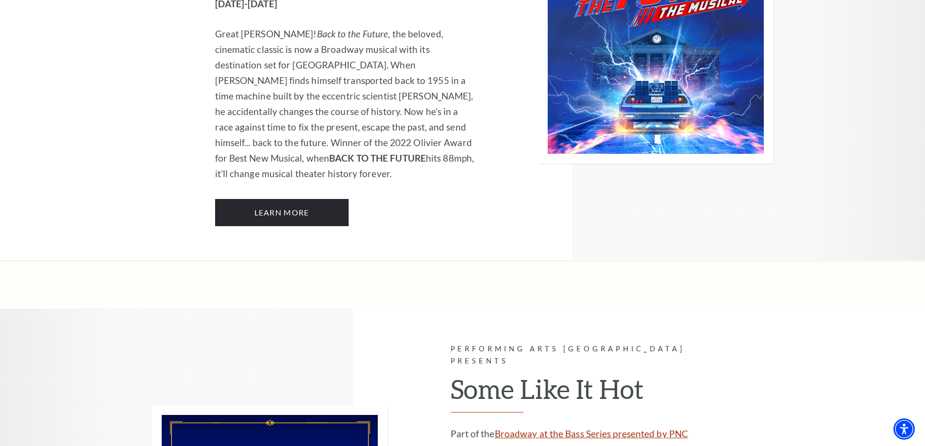  Describe the element at coordinates (580, 393) in the screenshot. I see `h2: Some Like It Hot` at that location.